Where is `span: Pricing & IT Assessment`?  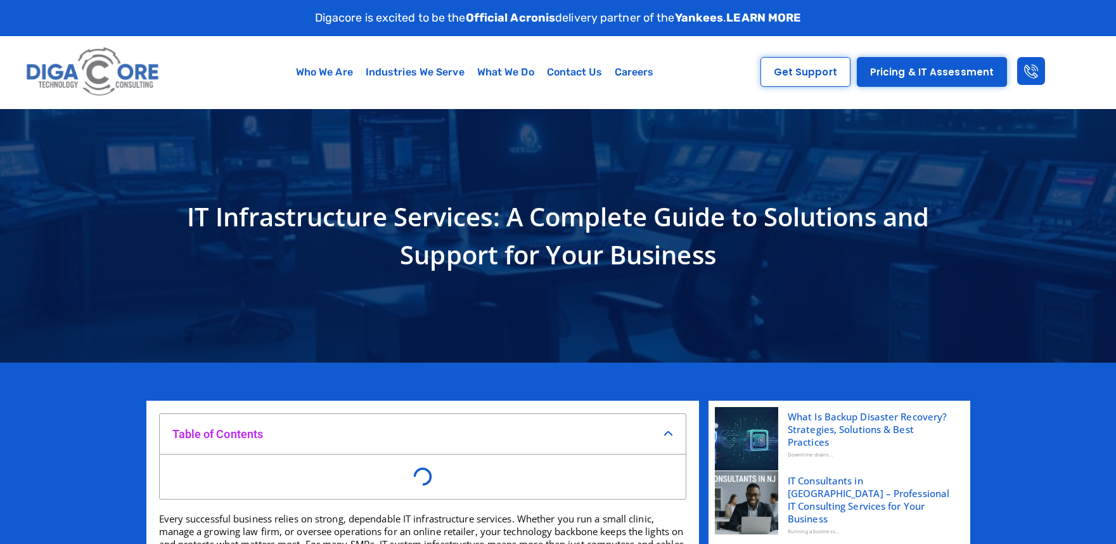
span: Pricing & IT Assessment is located at coordinates (932, 72).